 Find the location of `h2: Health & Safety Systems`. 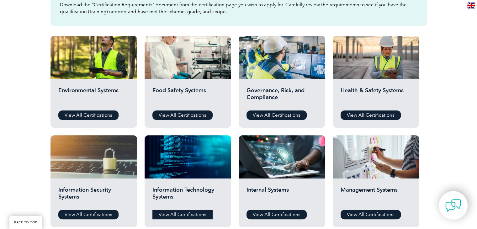

h2: Health & Safety Systems is located at coordinates (376, 96).